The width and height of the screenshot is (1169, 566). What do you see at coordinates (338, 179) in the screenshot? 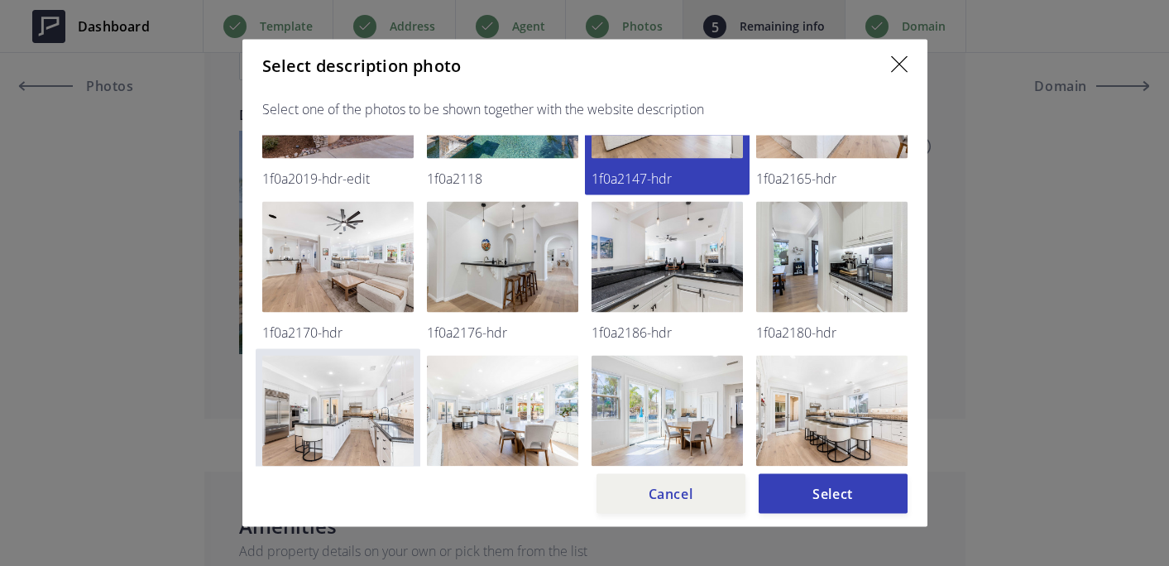
I see `p: 1f0a2019-hdr-edit` at bounding box center [338, 179].